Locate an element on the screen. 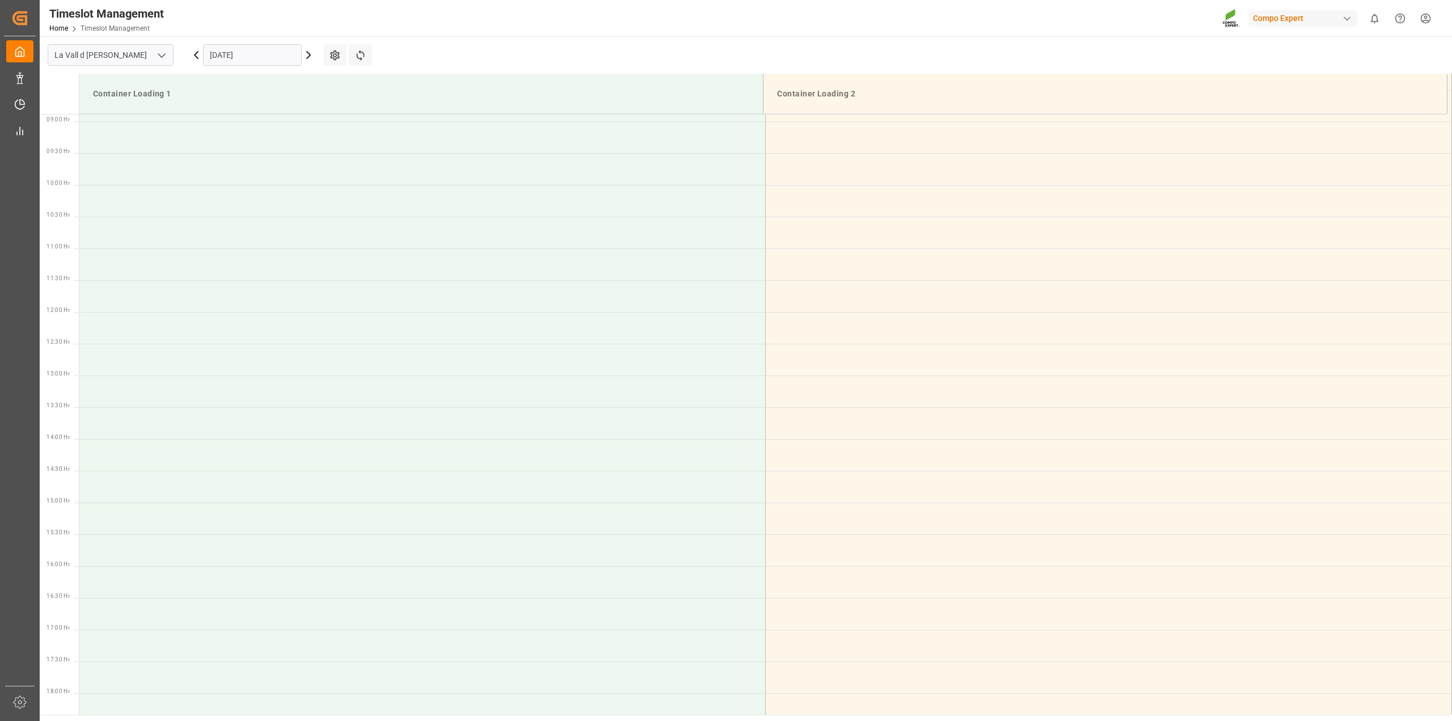 Image resolution: width=1452 pixels, height=721 pixels. button: Help Center is located at coordinates (1400, 18).